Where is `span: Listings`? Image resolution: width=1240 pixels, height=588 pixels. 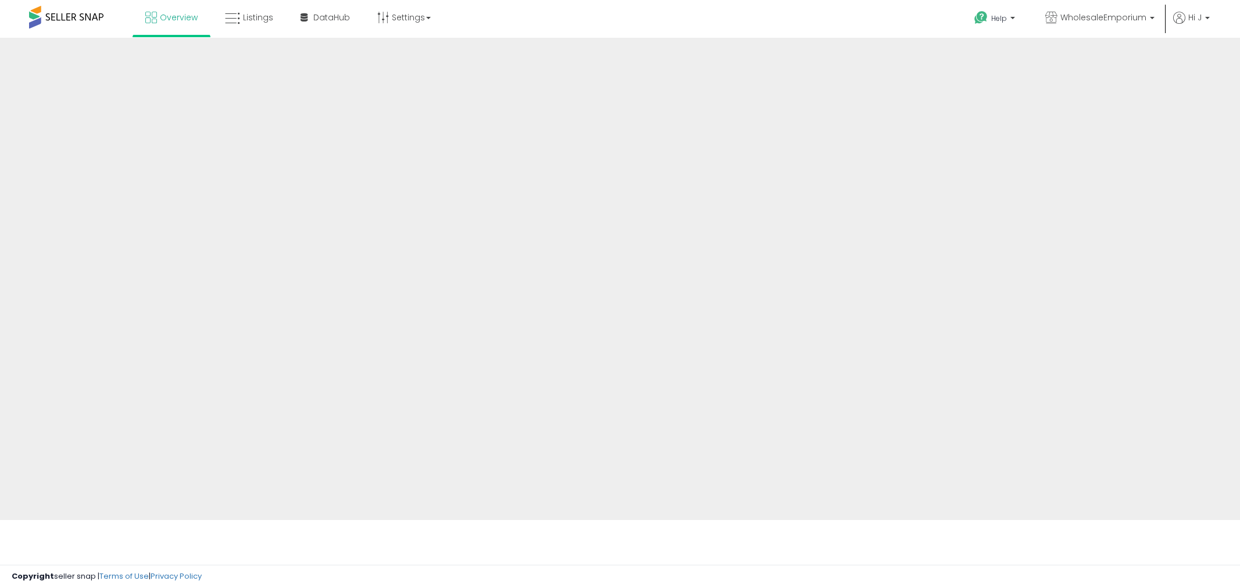 span: Listings is located at coordinates (258, 17).